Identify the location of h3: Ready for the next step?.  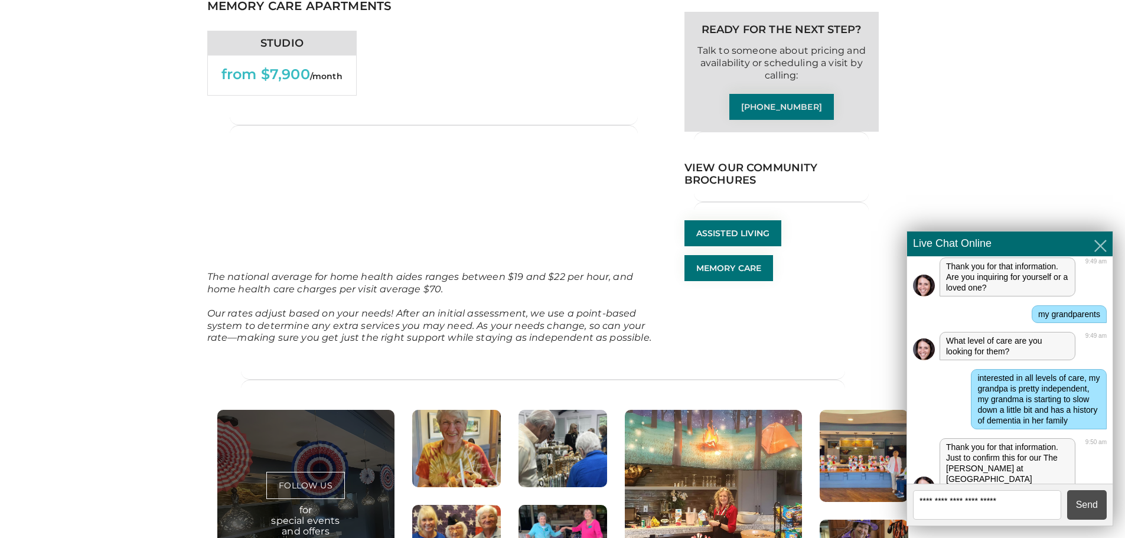
(782, 30).